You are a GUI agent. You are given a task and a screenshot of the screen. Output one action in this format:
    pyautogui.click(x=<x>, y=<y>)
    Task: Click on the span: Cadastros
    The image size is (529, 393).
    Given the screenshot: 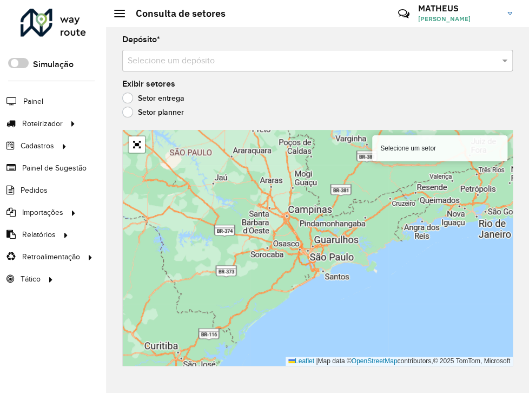 What is the action you would take?
    pyautogui.click(x=37, y=146)
    